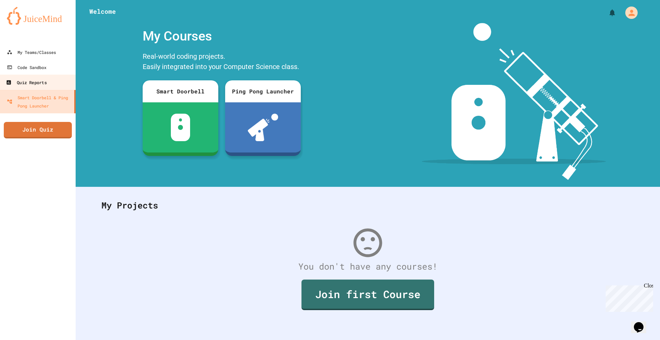 This screenshot has height=340, width=660. I want to click on div: You don't have any courses!, so click(368, 267).